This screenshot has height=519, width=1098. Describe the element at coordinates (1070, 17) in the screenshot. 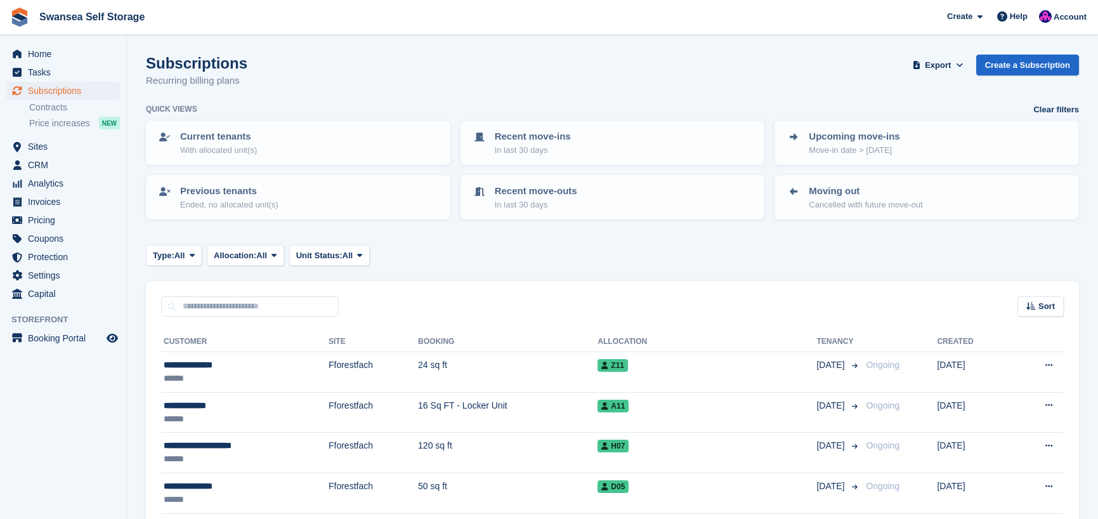

I see `span: Account` at that location.